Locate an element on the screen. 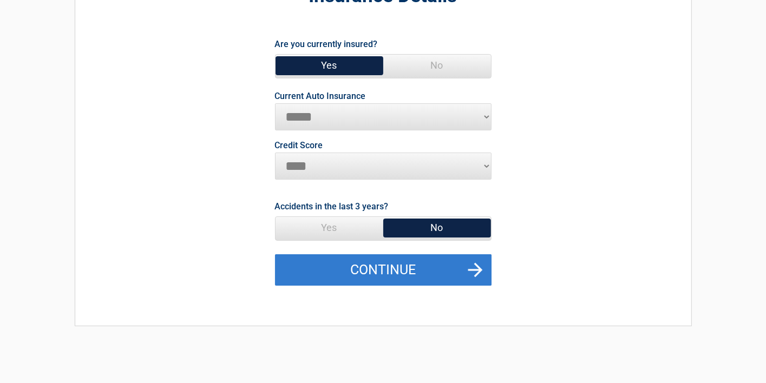  label: Accidents in the last 3 years? is located at coordinates (332, 206).